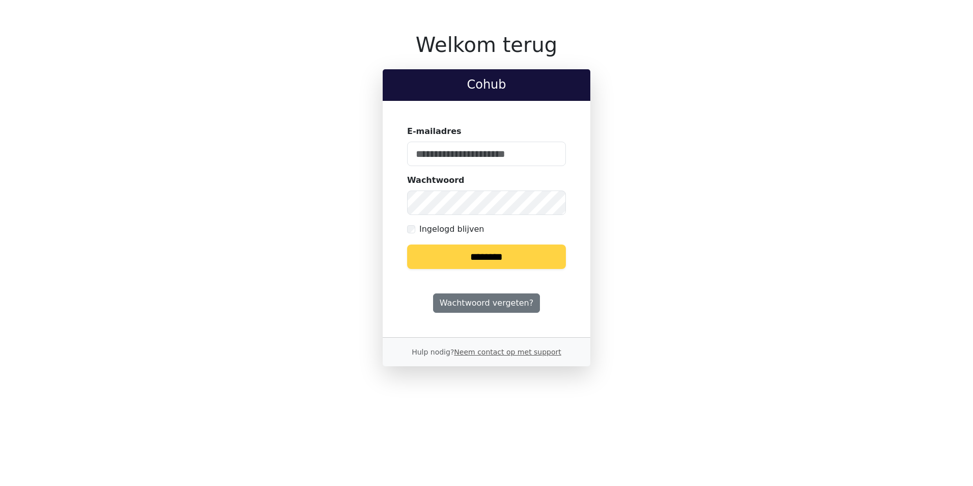 The height and width of the screenshot is (486, 973). I want to click on label: E-mailadres, so click(434, 131).